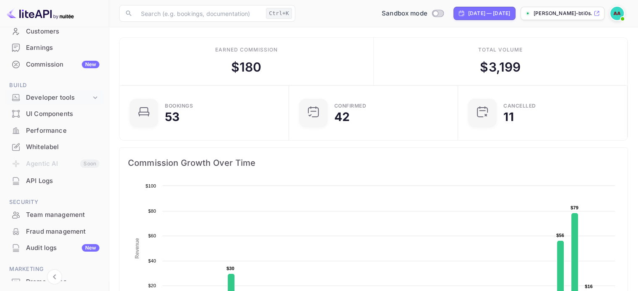 The height and width of the screenshot is (291, 638). Describe the element at coordinates (199, 13) in the screenshot. I see `input: Search (e.g. bookings, documentation)` at that location.